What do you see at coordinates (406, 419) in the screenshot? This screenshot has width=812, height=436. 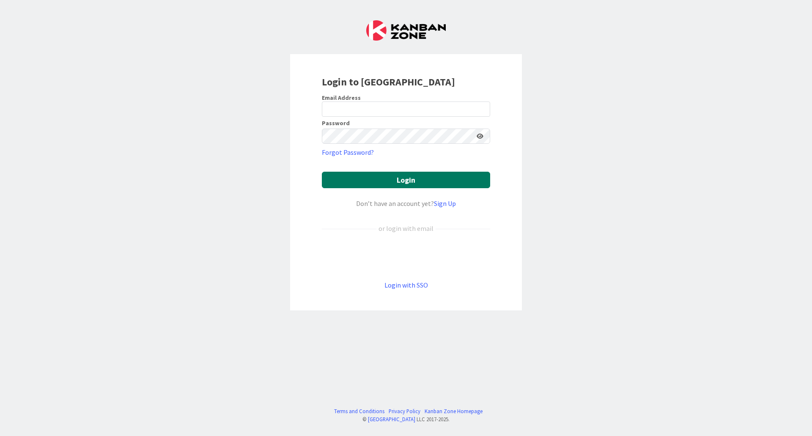 I see `div: © LLC 2017- 2025 .` at bounding box center [406, 419].